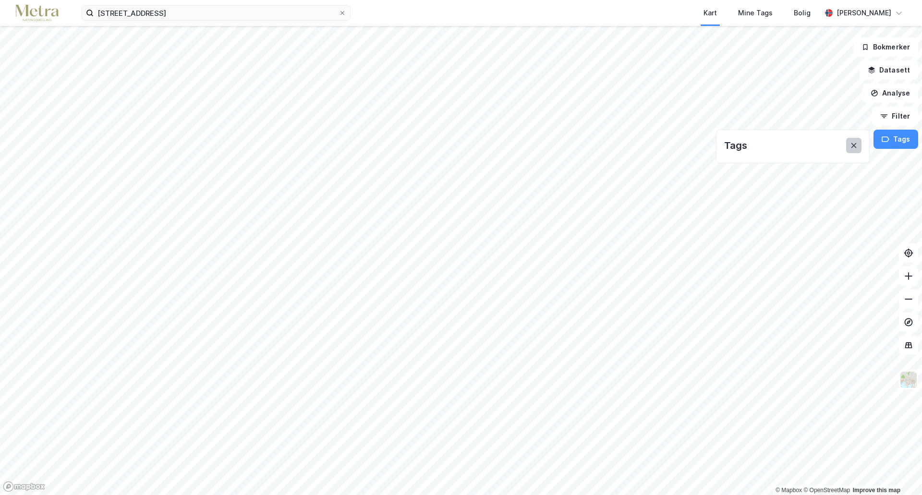 The height and width of the screenshot is (495, 922). I want to click on input: Søk på adresse, matrikkel, gårdeiere, leietakere eller personer, so click(216, 13).